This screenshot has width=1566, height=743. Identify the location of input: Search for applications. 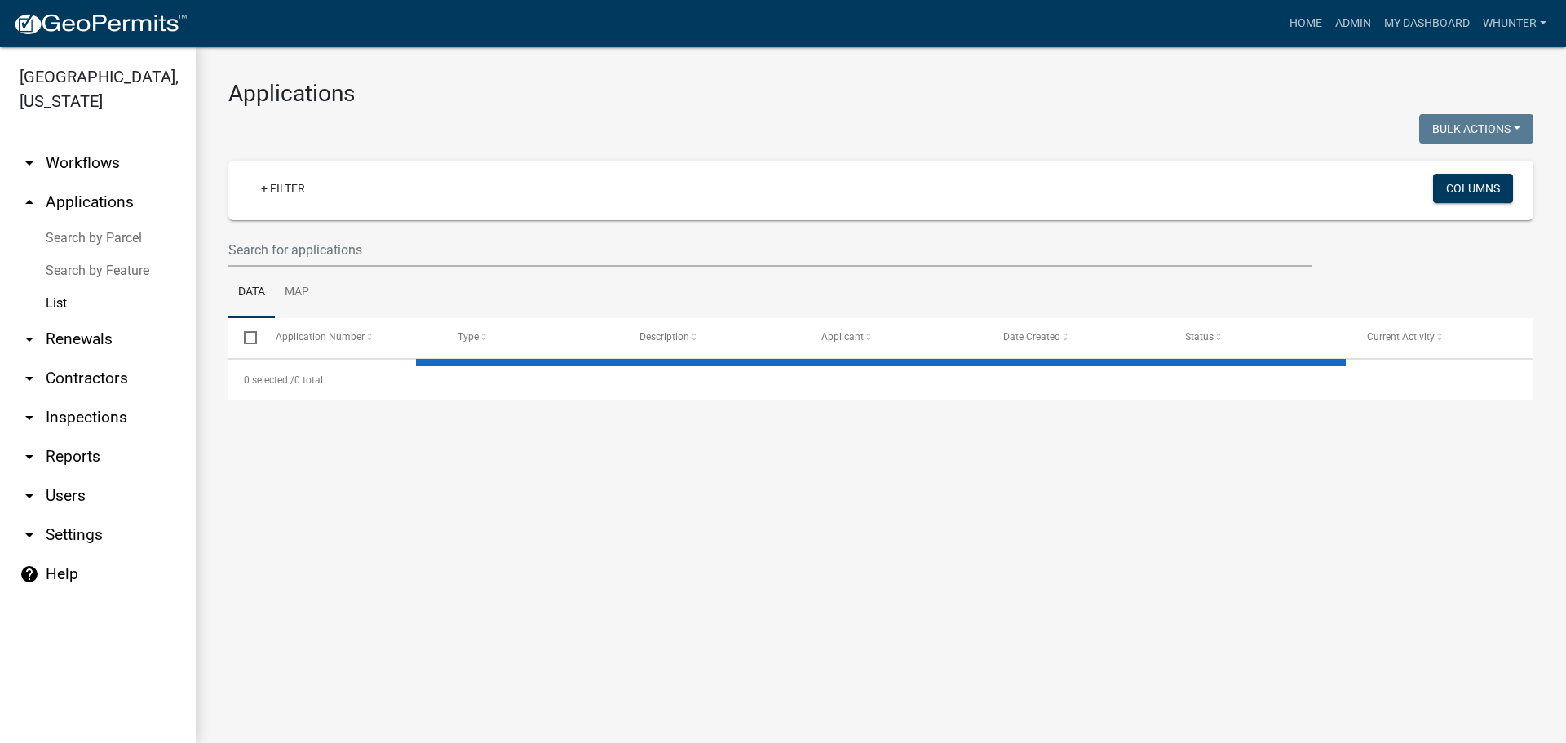
(770, 250).